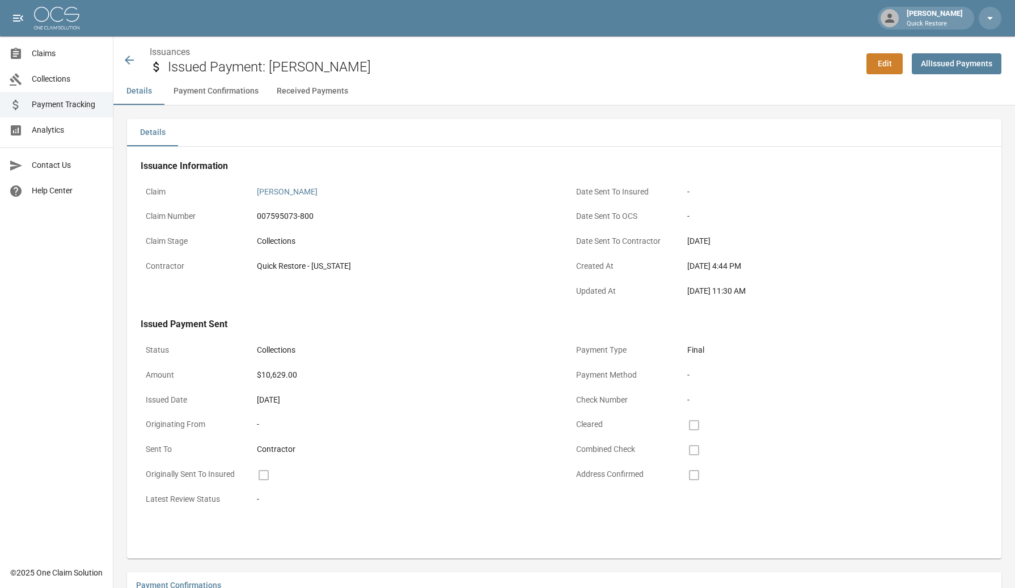 This screenshot has height=588, width=1015. I want to click on a: AllIssued Payments, so click(956, 63).